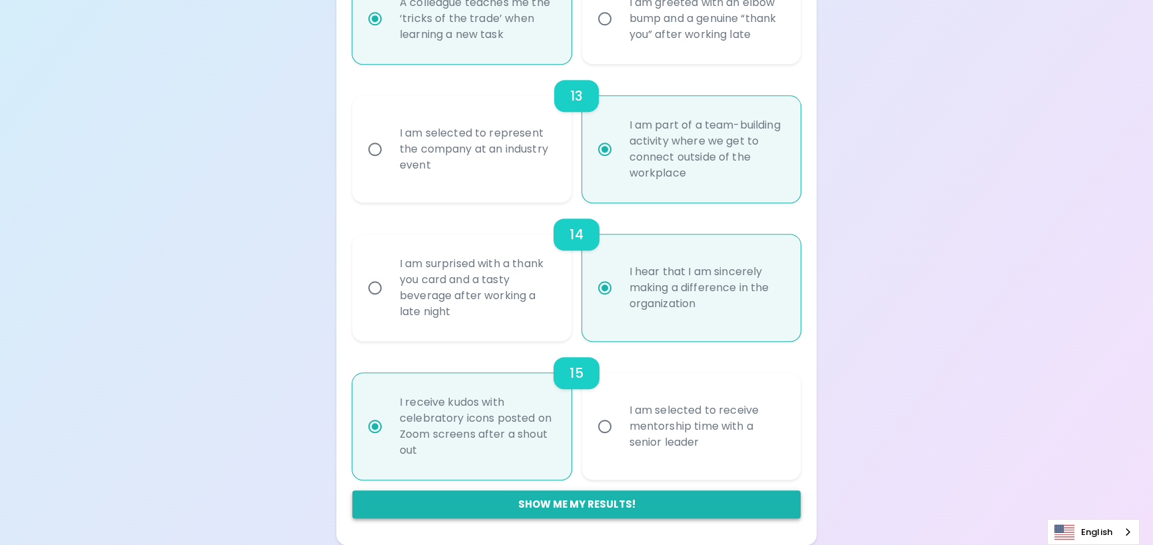 This screenshot has width=1153, height=545. I want to click on h6: 15, so click(576, 373).